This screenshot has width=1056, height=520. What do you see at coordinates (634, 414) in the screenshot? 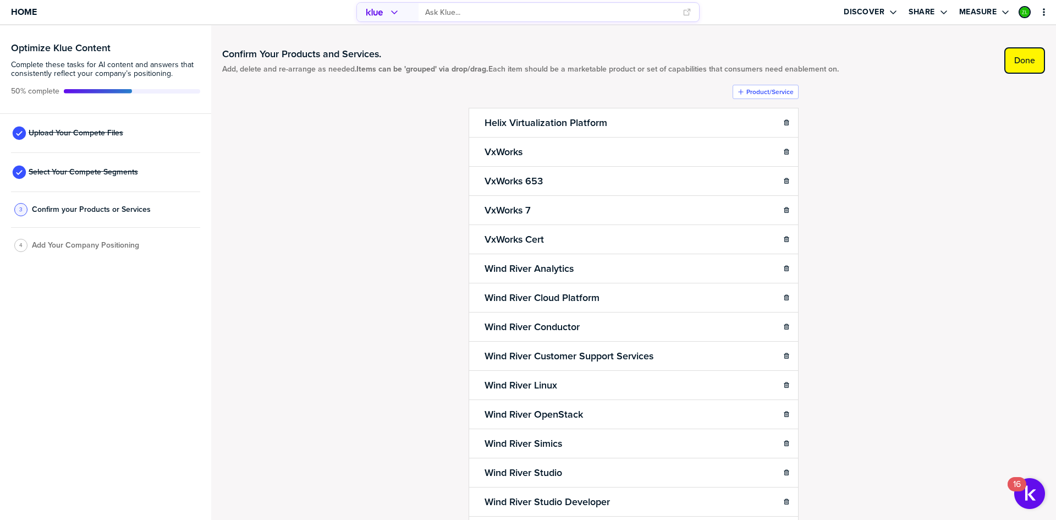
I see `li: Wind River OpenStack` at bounding box center [634, 414].